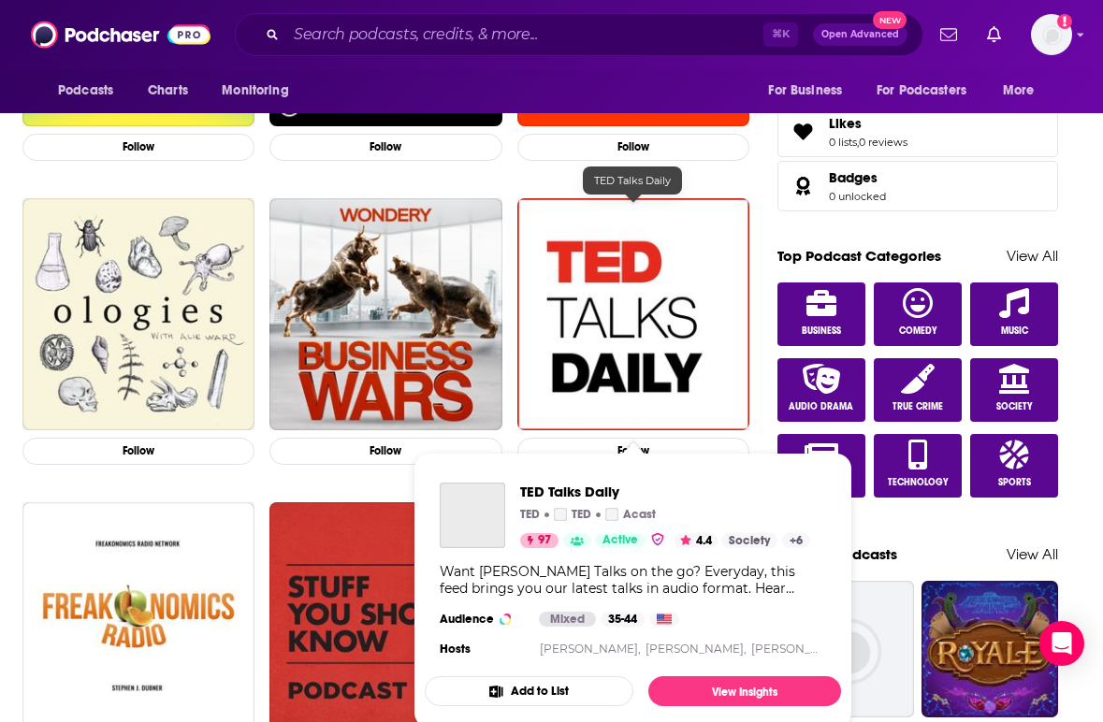 The image size is (1103, 722). I want to click on img: Ologies with Alie Ward, so click(138, 314).